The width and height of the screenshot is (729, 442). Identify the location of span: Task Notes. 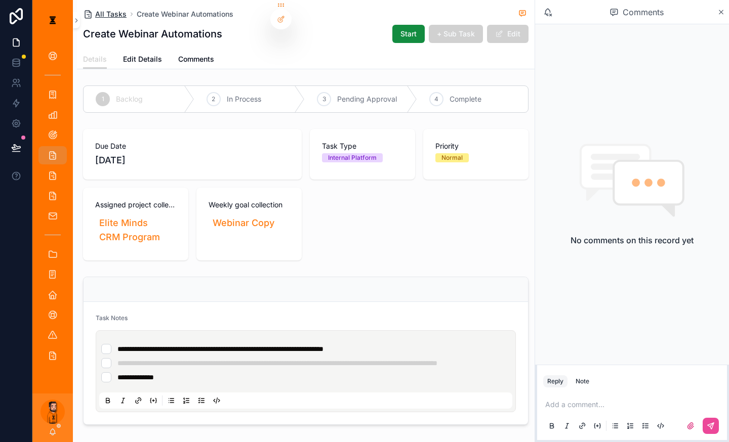
(111, 318).